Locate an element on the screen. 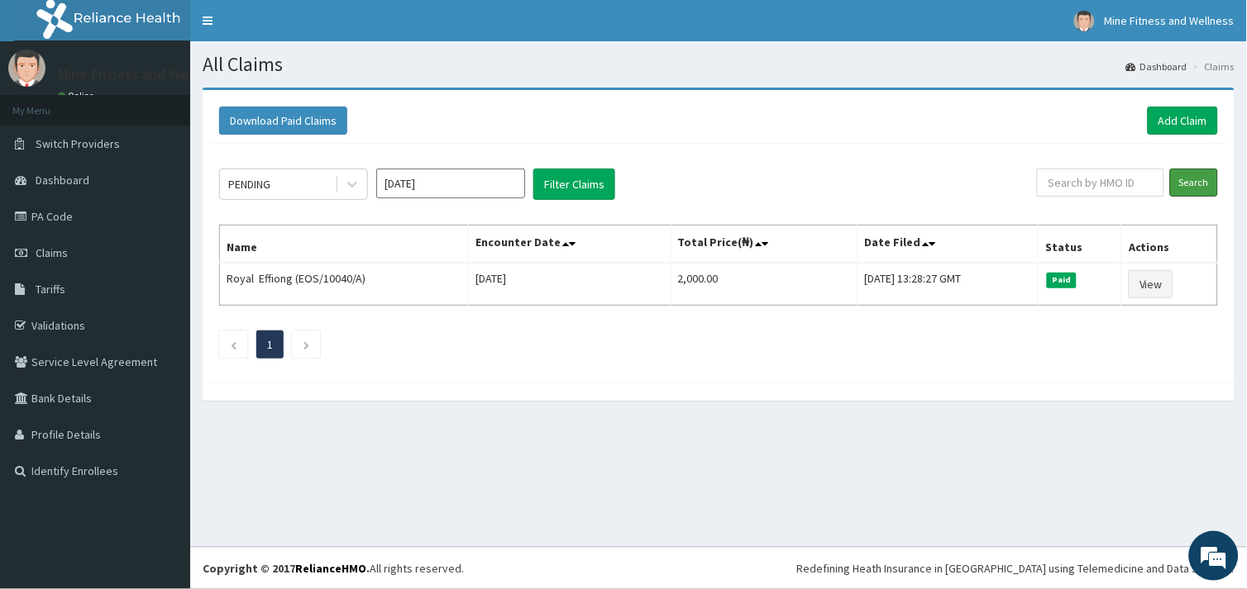 This screenshot has width=1247, height=589. a: View is located at coordinates (1151, 284).